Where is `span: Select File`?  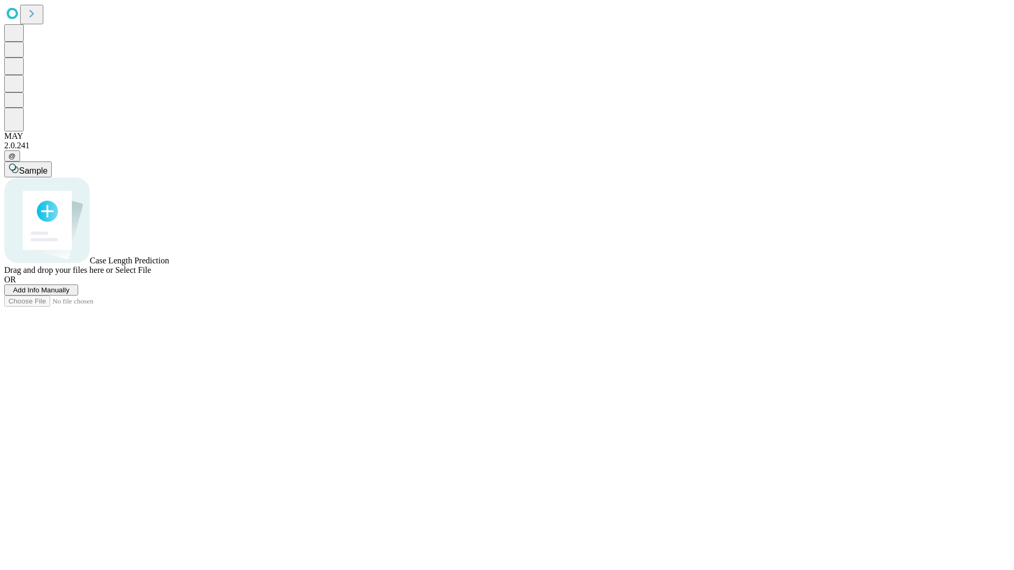
span: Select File is located at coordinates (133, 270).